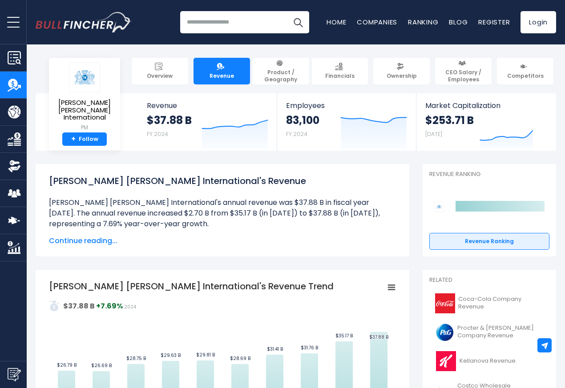  What do you see at coordinates (83, 22) in the screenshot?
I see `a: Go to homepage` at bounding box center [83, 22].